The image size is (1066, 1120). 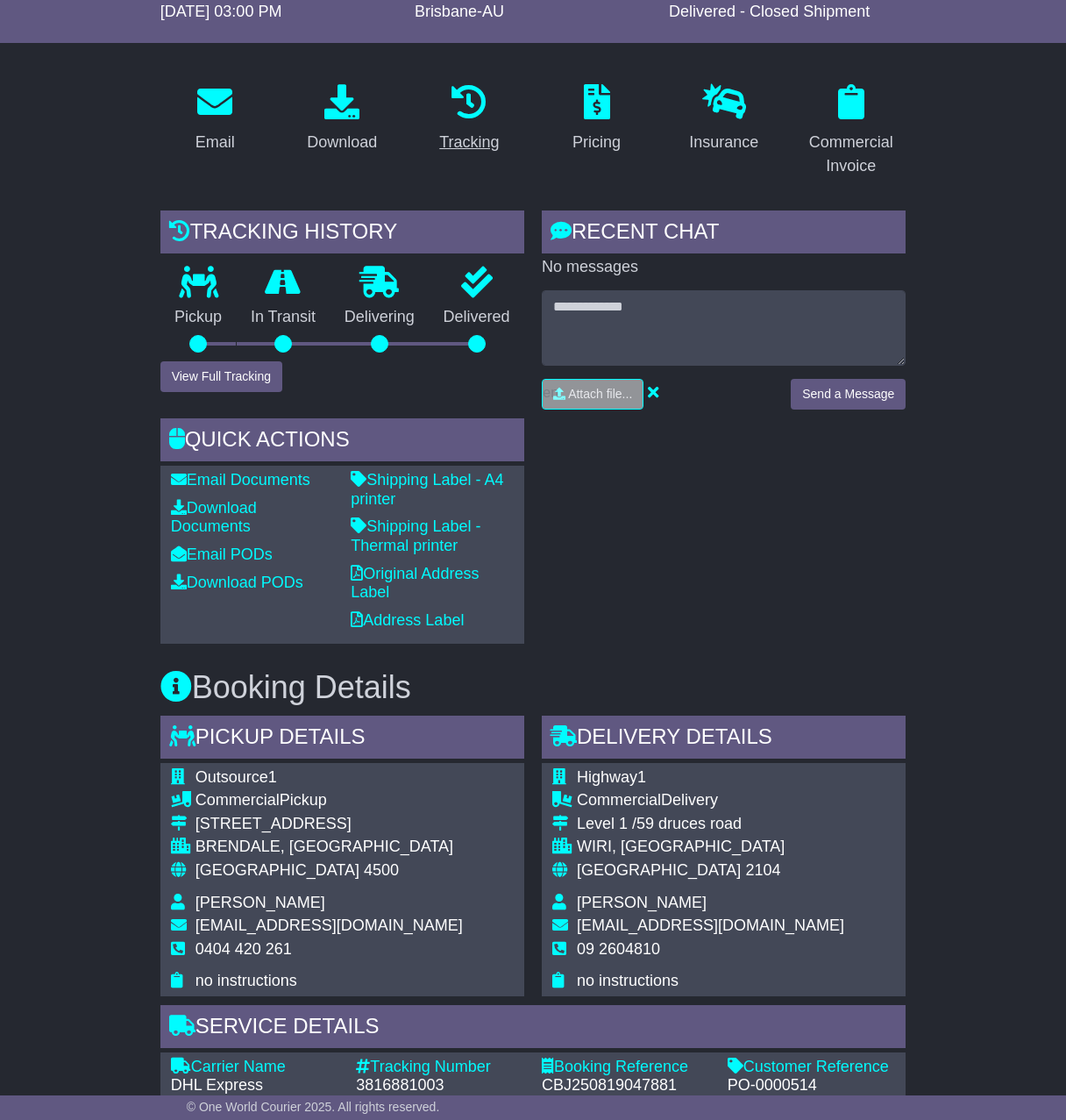 What do you see at coordinates (763, 869) in the screenshot?
I see `span: 2104` at bounding box center [763, 869].